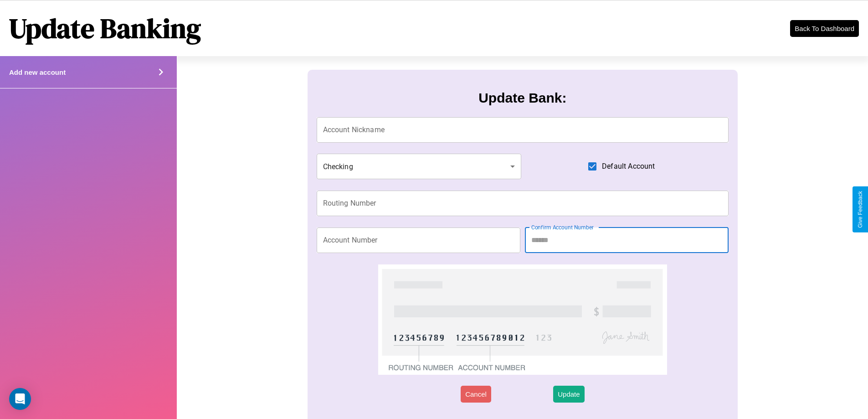  Describe the element at coordinates (824, 28) in the screenshot. I see `button: Back To Dashboard` at that location.